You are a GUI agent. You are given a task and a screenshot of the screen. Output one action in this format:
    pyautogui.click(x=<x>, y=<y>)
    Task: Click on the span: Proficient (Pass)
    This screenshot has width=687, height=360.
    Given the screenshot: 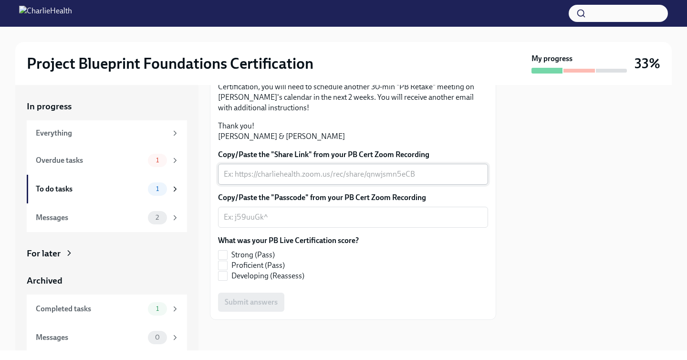 What is the action you would take?
    pyautogui.click(x=258, y=265)
    